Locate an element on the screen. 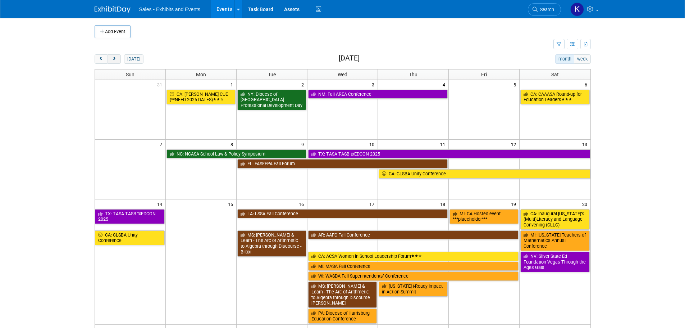 The image size is (685, 328). button: Add Event is located at coordinates (113, 32).